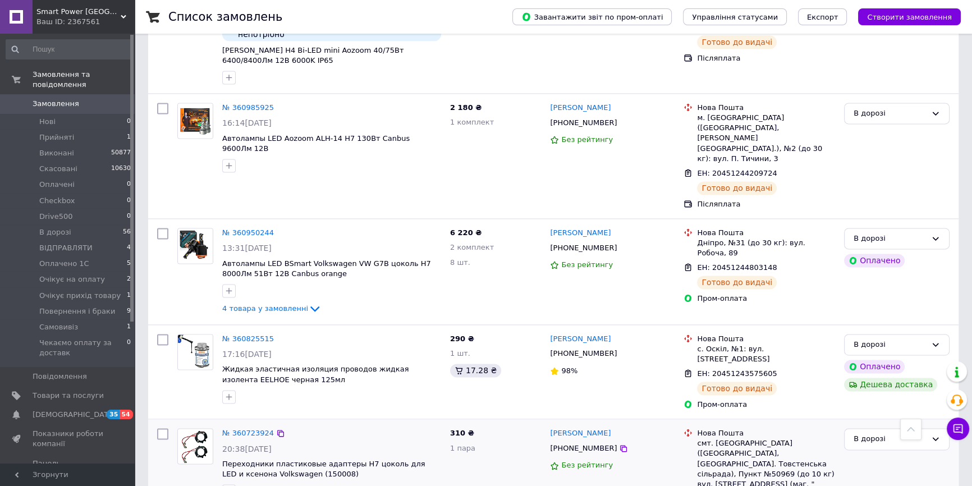  I want to click on span: ЕН: 20451244209724, so click(737, 173).